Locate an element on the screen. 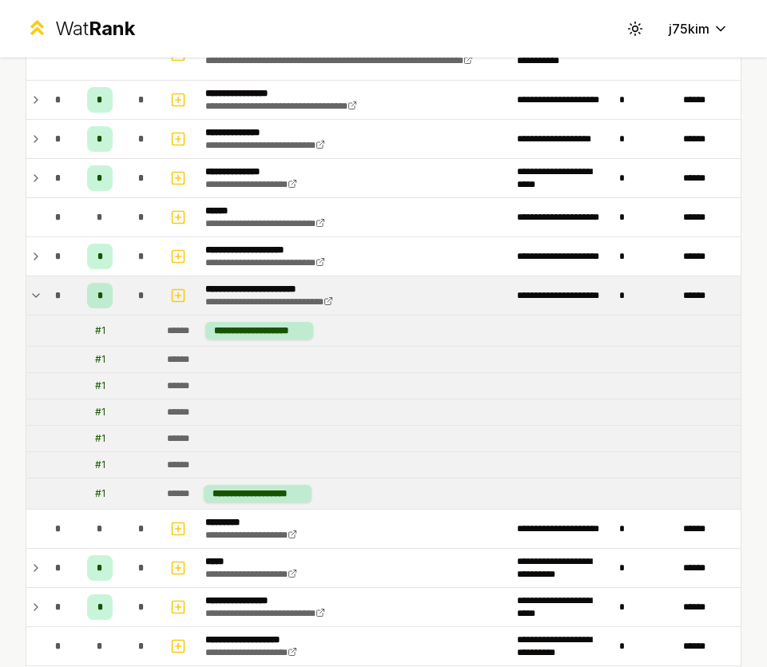  button: j75kim is located at coordinates (699, 29).